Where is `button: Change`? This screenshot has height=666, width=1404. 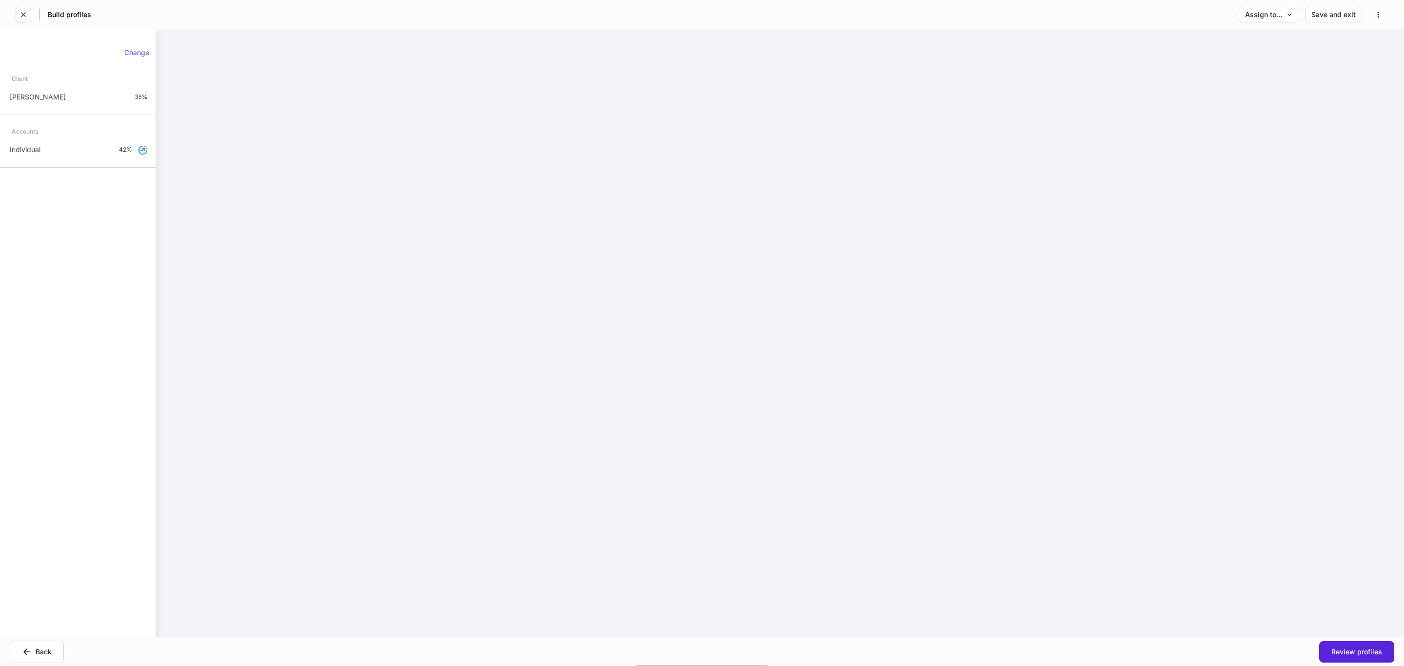
button: Change is located at coordinates (137, 53).